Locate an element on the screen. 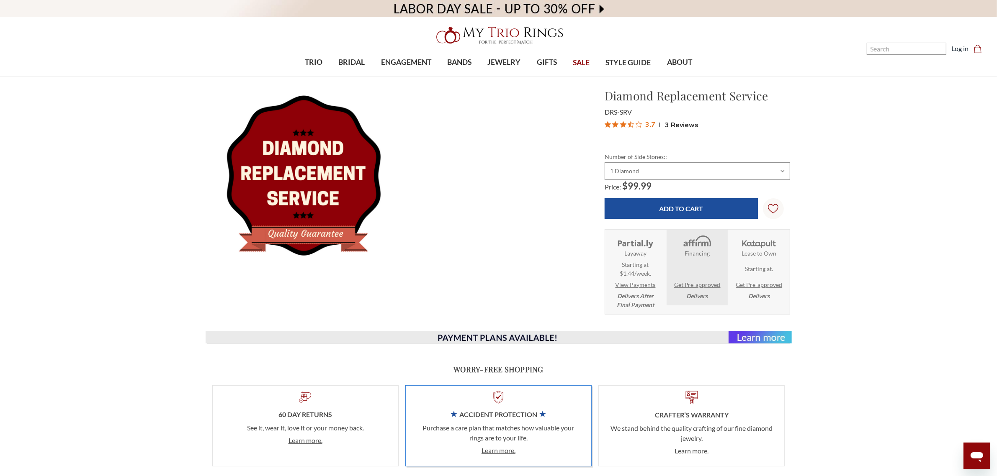 This screenshot has width=997, height=476. span: ABOUT is located at coordinates (679, 62).